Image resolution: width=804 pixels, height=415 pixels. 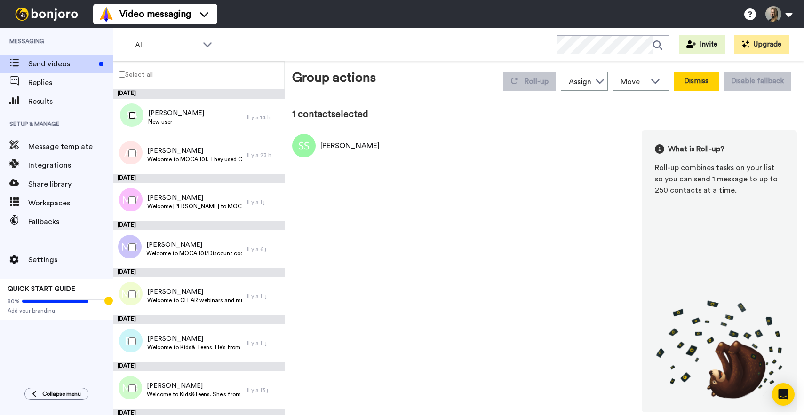 What do you see at coordinates (71, 222) in the screenshot?
I see `span: Fallbacks` at bounding box center [71, 222].